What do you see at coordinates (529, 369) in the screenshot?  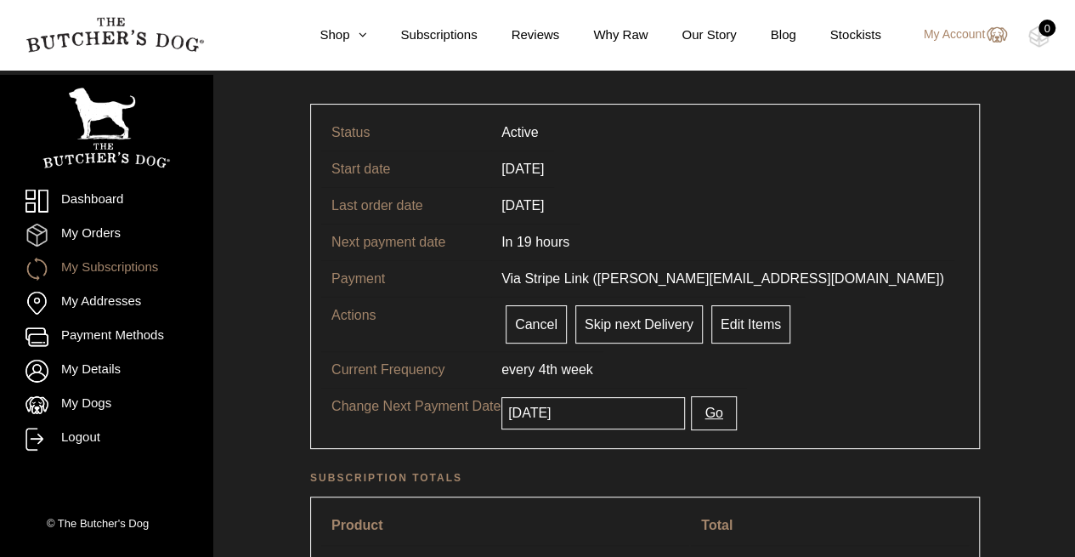 I see `span: every 4th` at bounding box center [529, 369].